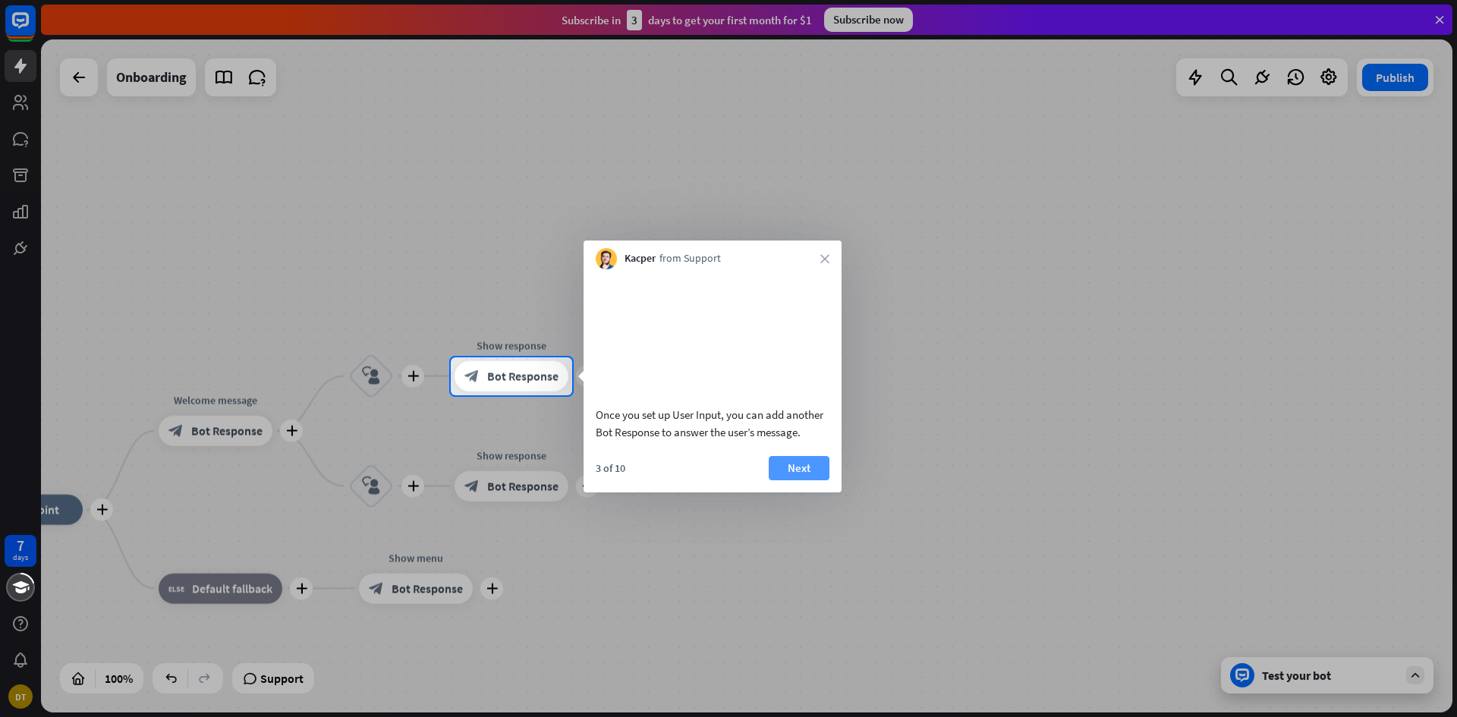  I want to click on div: Once you set up User Input, you can add another Bot Response to answer the user’s message., so click(713, 424).